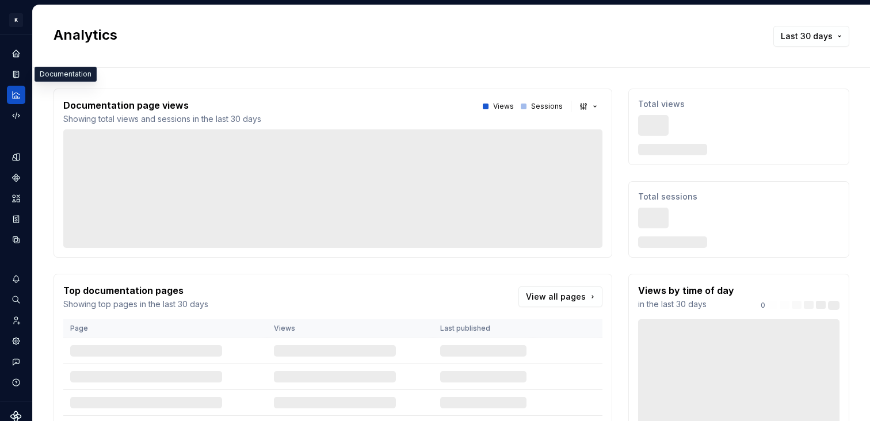 The image size is (870, 421). What do you see at coordinates (16, 116) in the screenshot?
I see `div: Code automation` at bounding box center [16, 116].